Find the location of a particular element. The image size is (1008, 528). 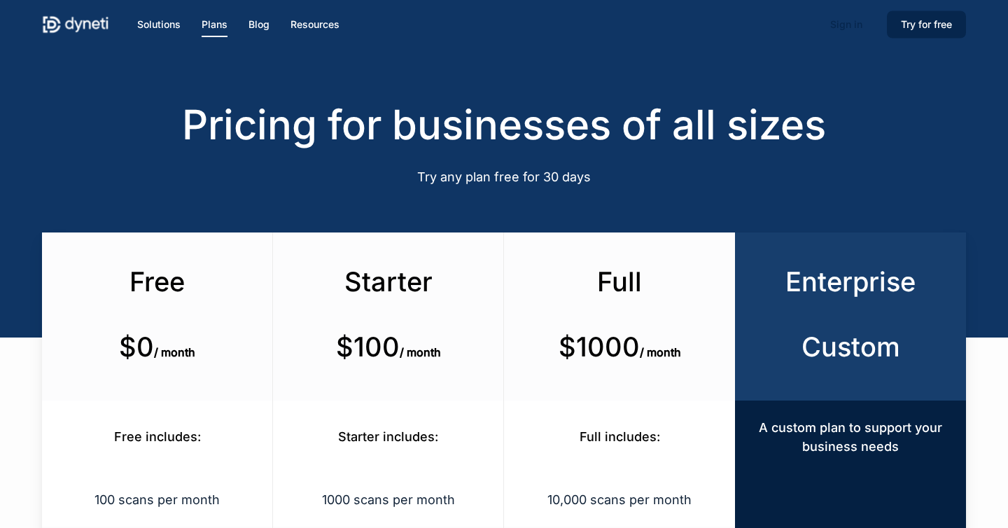

h3: Custom is located at coordinates (850, 347).